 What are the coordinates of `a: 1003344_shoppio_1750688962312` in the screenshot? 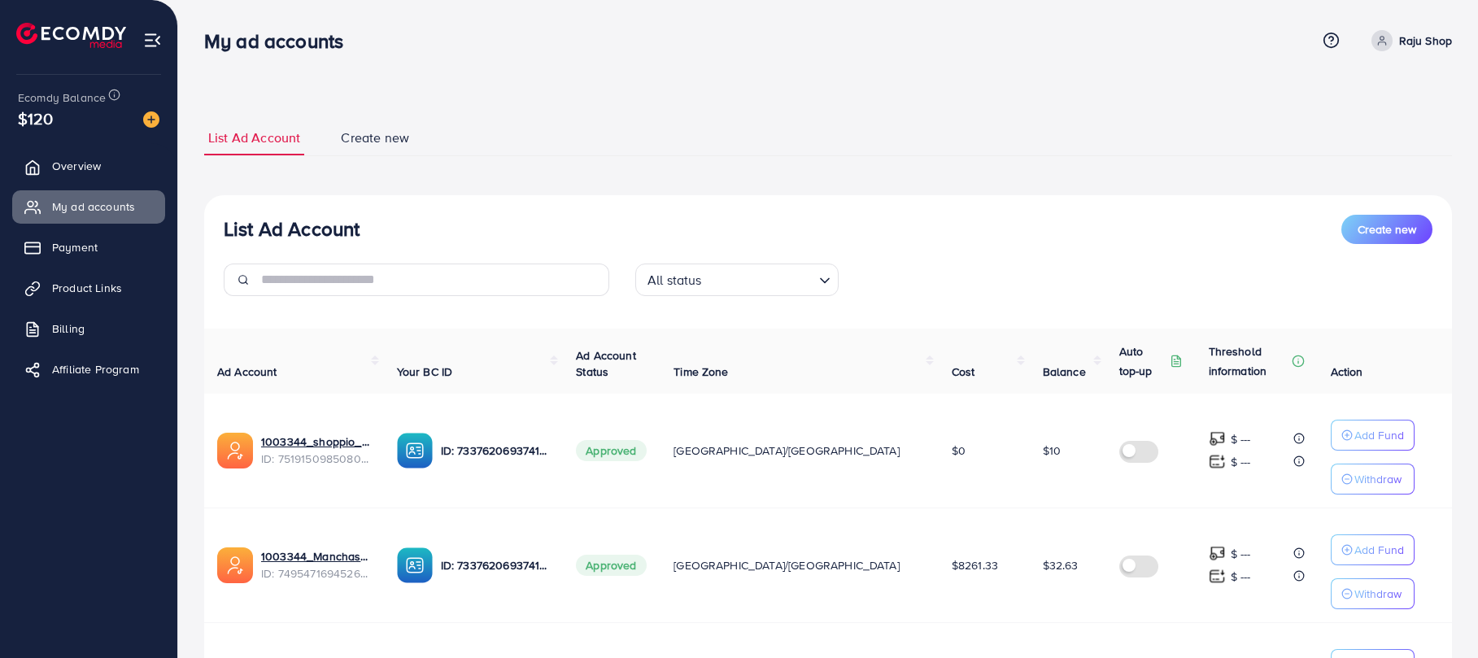 It's located at (316, 442).